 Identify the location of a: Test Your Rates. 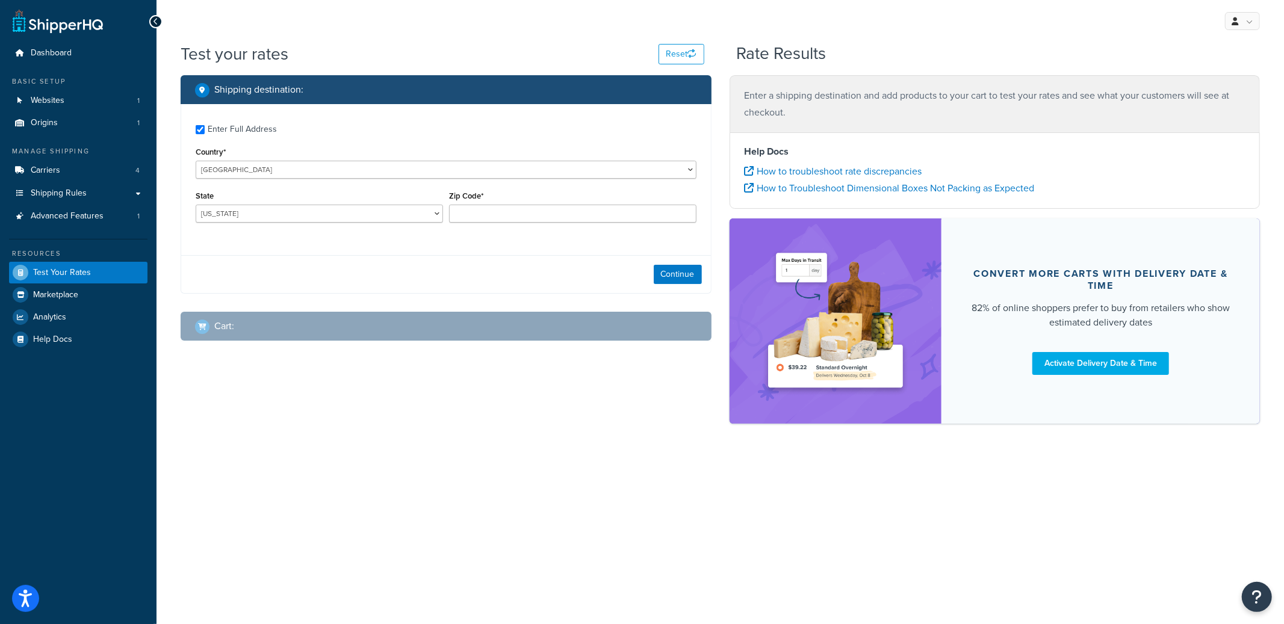
(78, 273).